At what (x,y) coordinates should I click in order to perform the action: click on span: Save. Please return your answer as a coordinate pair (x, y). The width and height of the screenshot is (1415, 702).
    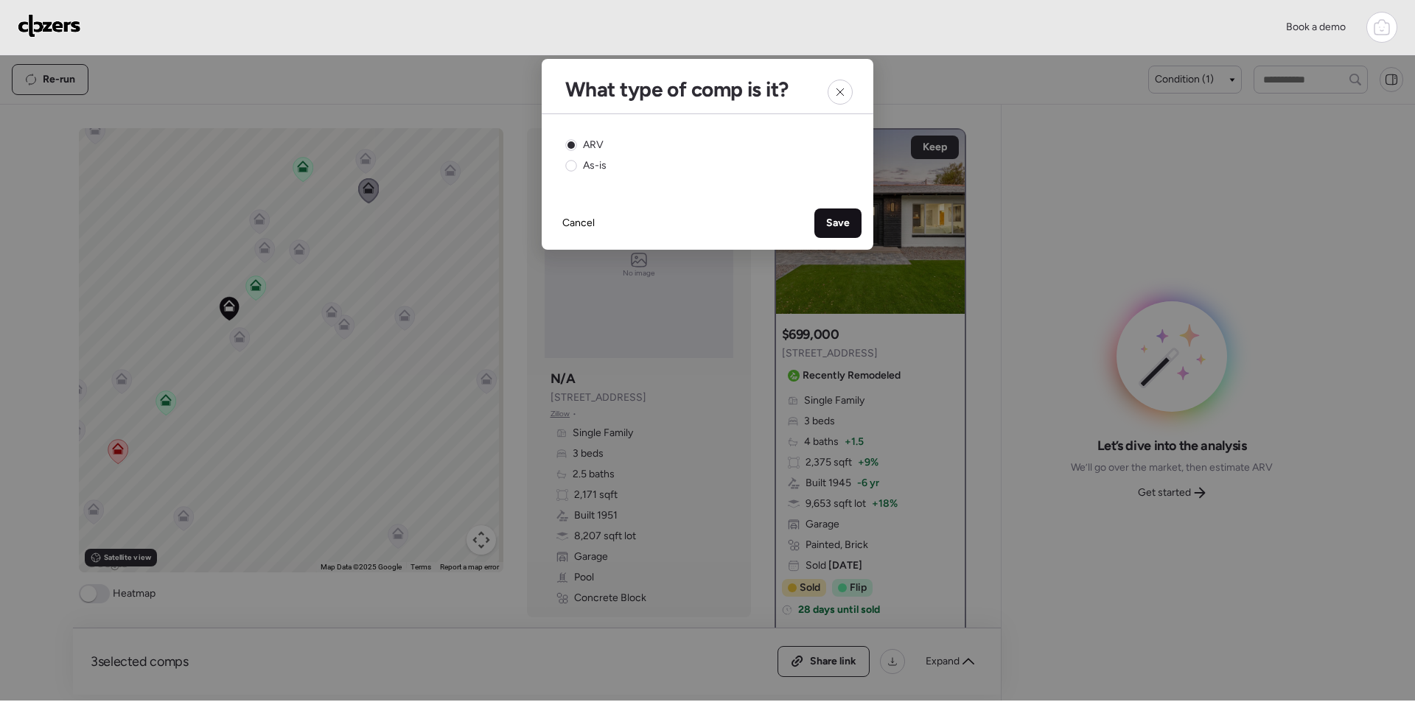
    Looking at the image, I should click on (838, 223).